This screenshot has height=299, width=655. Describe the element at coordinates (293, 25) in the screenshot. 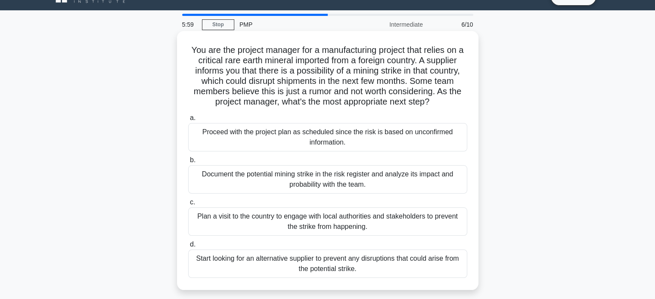

I see `div: PMP` at that location.